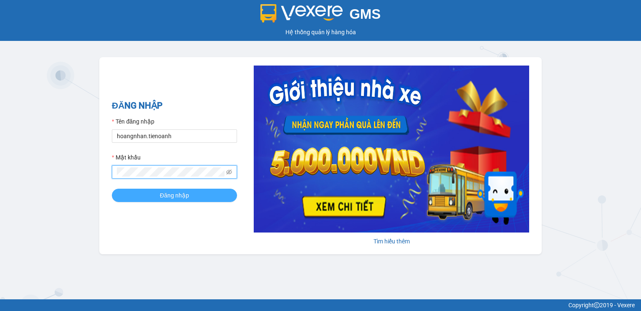 The width and height of the screenshot is (641, 311). I want to click on span: Đăng nhập, so click(174, 195).